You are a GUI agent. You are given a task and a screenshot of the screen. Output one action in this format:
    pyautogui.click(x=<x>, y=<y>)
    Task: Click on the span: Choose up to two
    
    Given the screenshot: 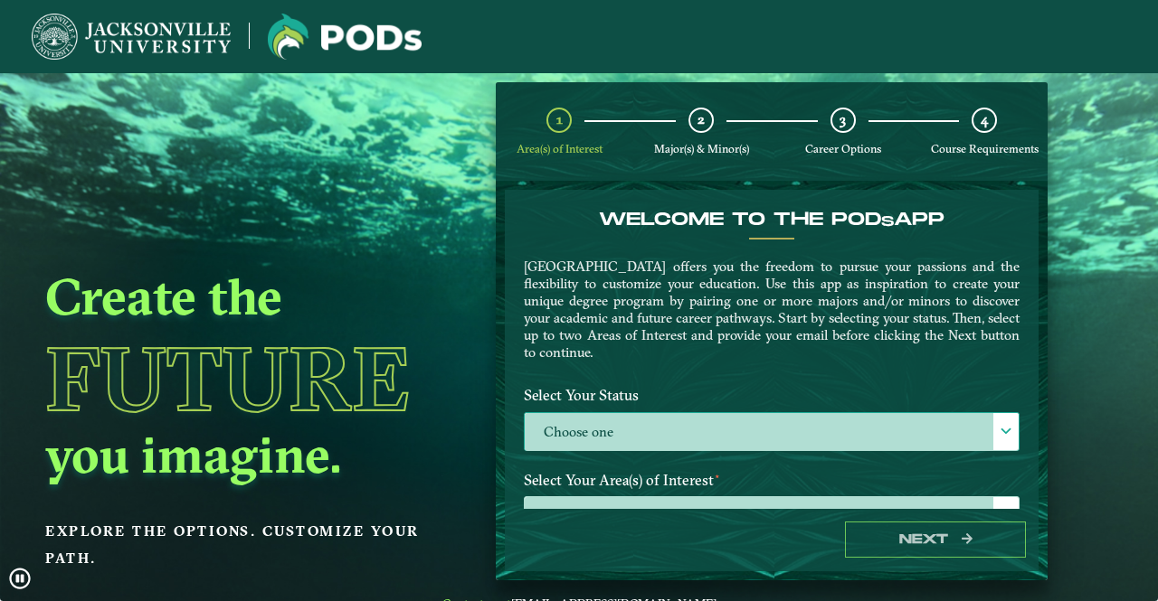 What is the action you would take?
    pyautogui.click(x=772, y=516)
    